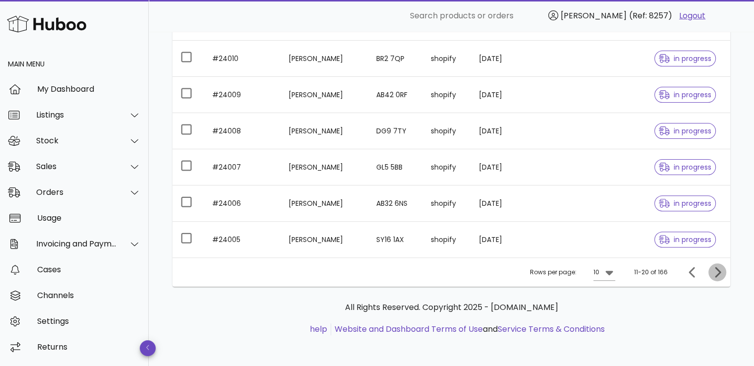 This screenshot has width=754, height=366. What do you see at coordinates (717, 272) in the screenshot?
I see `button: Next page` at bounding box center [717, 272].